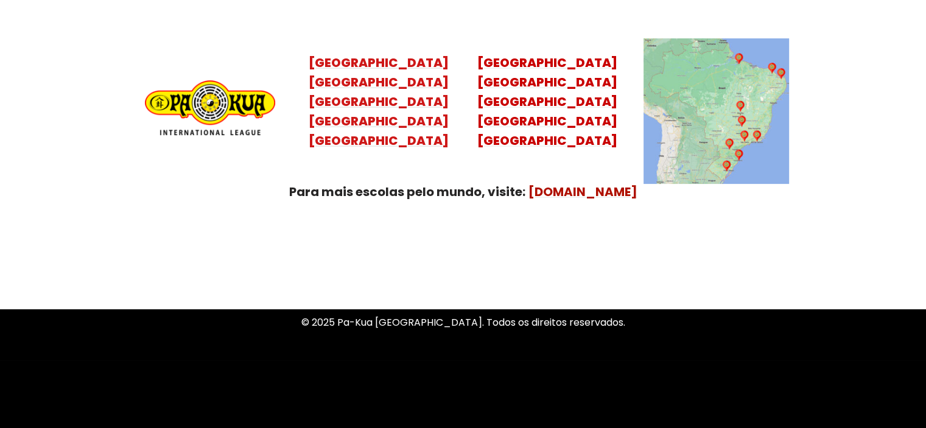  Describe the element at coordinates (463, 276) in the screenshot. I see `p: Uma Escola de conhecimentos orientais para toda a família. Foco, habilidade concentração, conquis...` at that location.